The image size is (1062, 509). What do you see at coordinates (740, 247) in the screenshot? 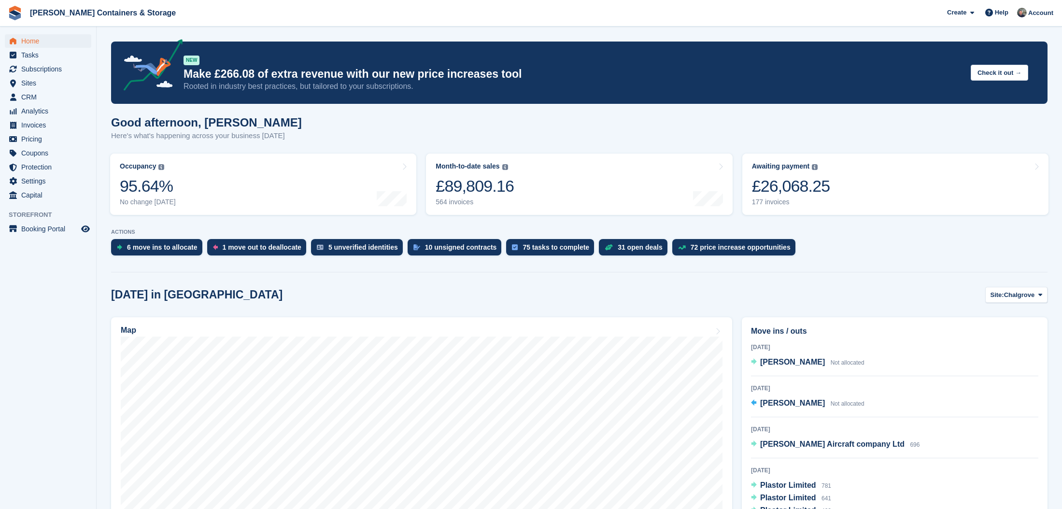
I see `div: 72 price increase opportunities` at bounding box center [740, 247].